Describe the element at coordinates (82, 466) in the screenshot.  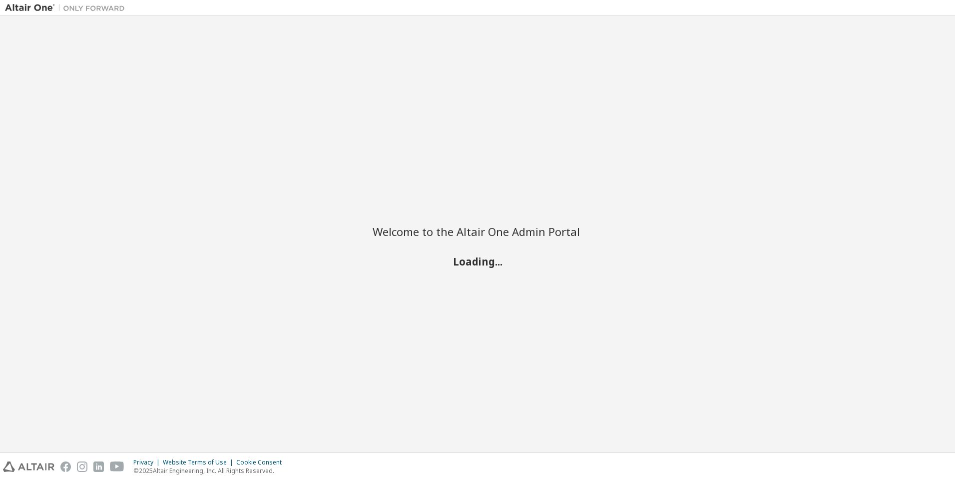
I see `img: instagram.svg` at that location.